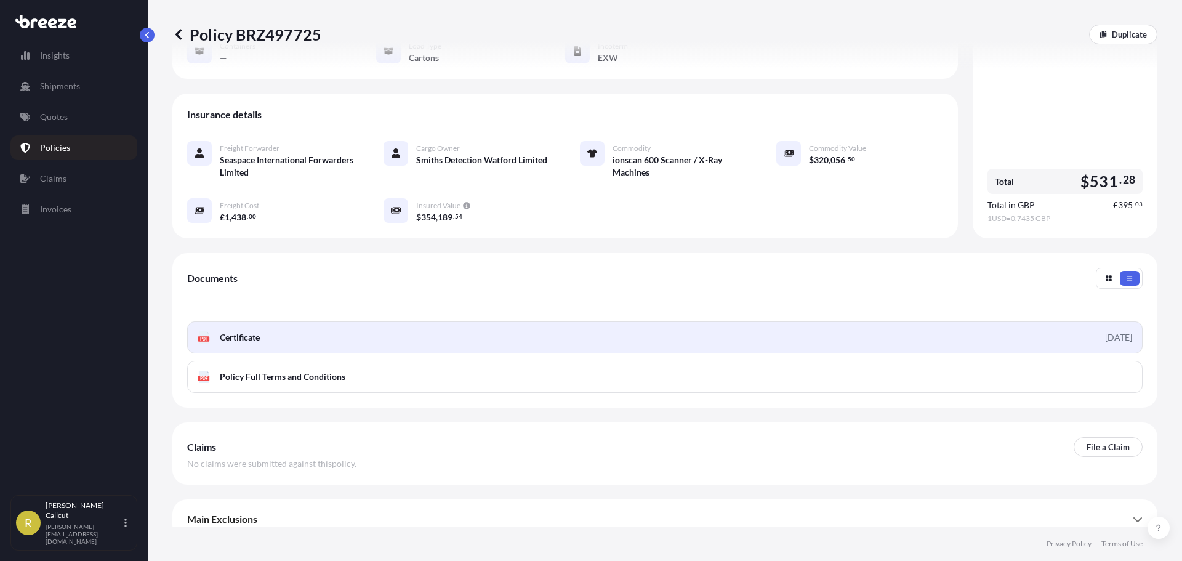 The width and height of the screenshot is (1182, 561). Describe the element at coordinates (459, 216) in the screenshot. I see `span: 54` at that location.